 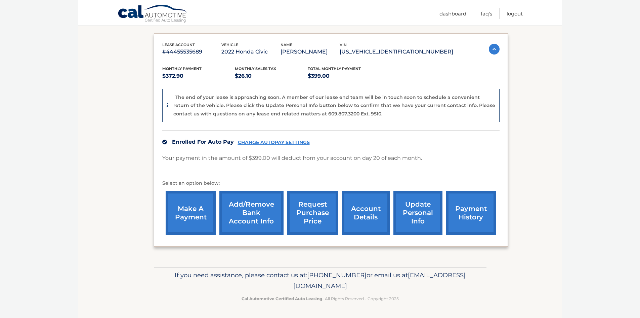 What do you see at coordinates (271, 76) in the screenshot?
I see `p: $26.10` at bounding box center [271, 76].